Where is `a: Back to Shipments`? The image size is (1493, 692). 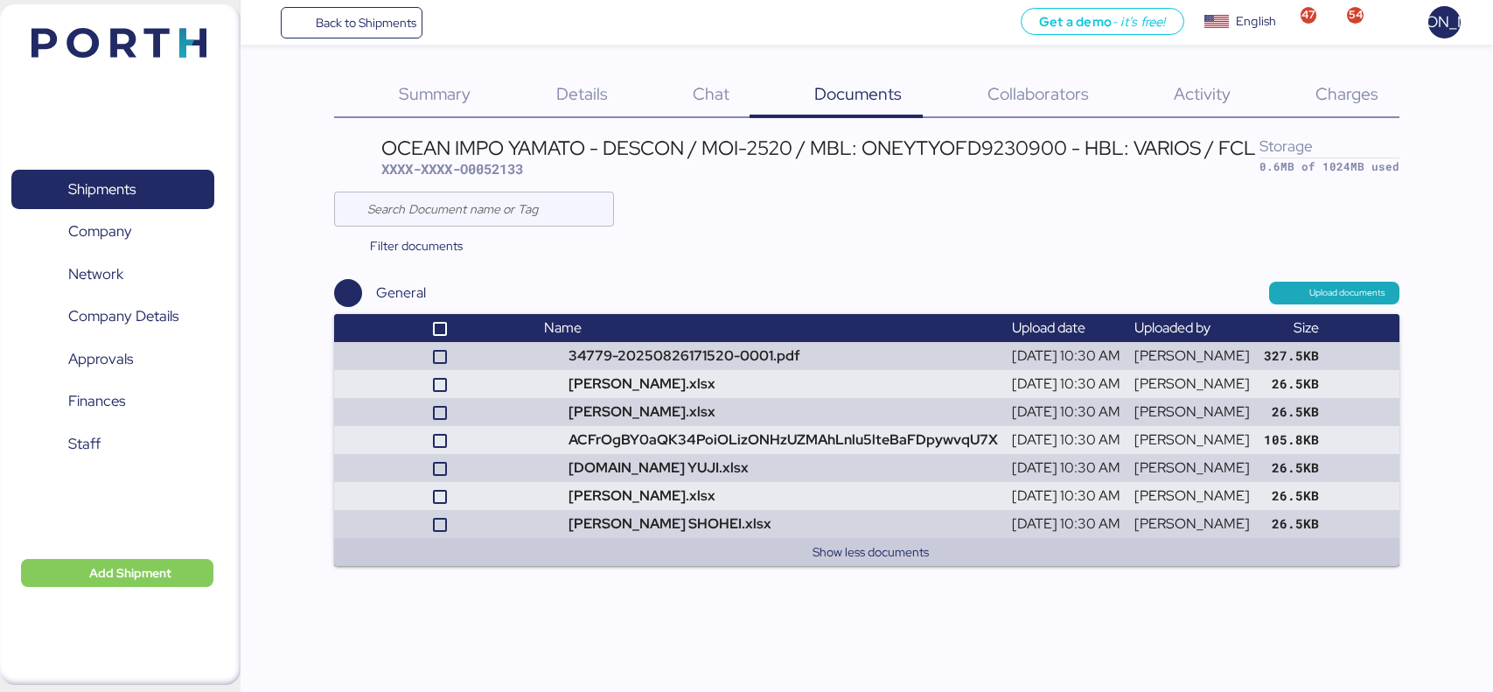
a: Back to Shipments is located at coordinates (352, 23).